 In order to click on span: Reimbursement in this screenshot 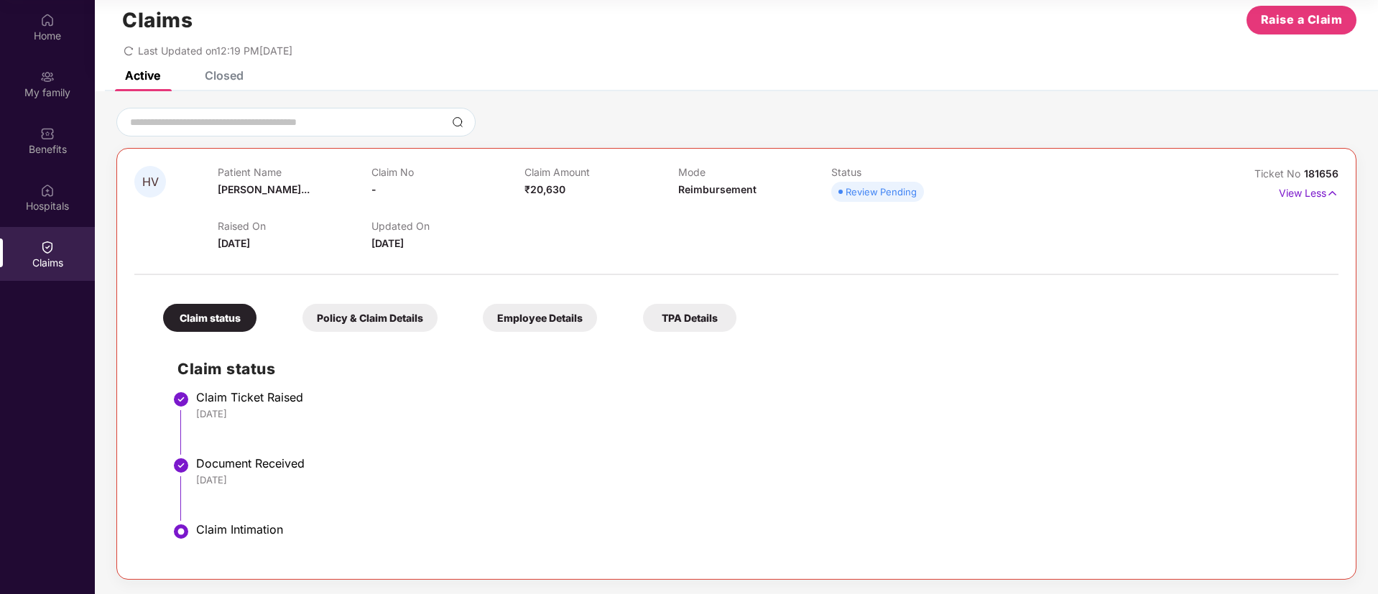, I will do `click(717, 189)`.